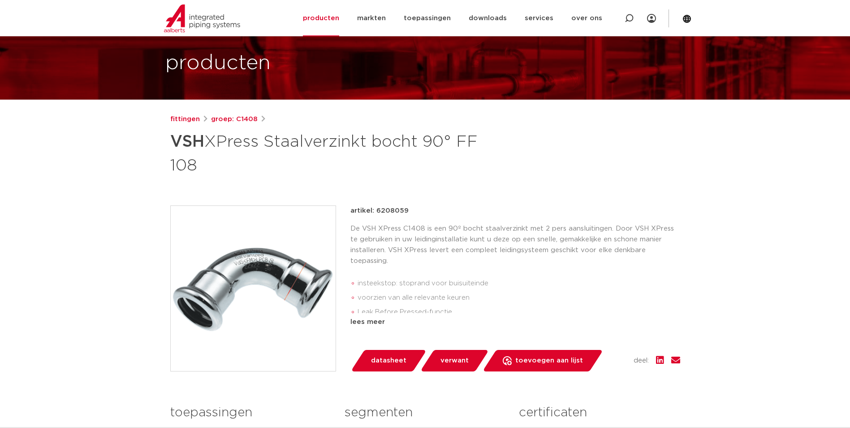  What do you see at coordinates (549, 360) in the screenshot?
I see `span: toevoegen aan lijst` at bounding box center [549, 360].